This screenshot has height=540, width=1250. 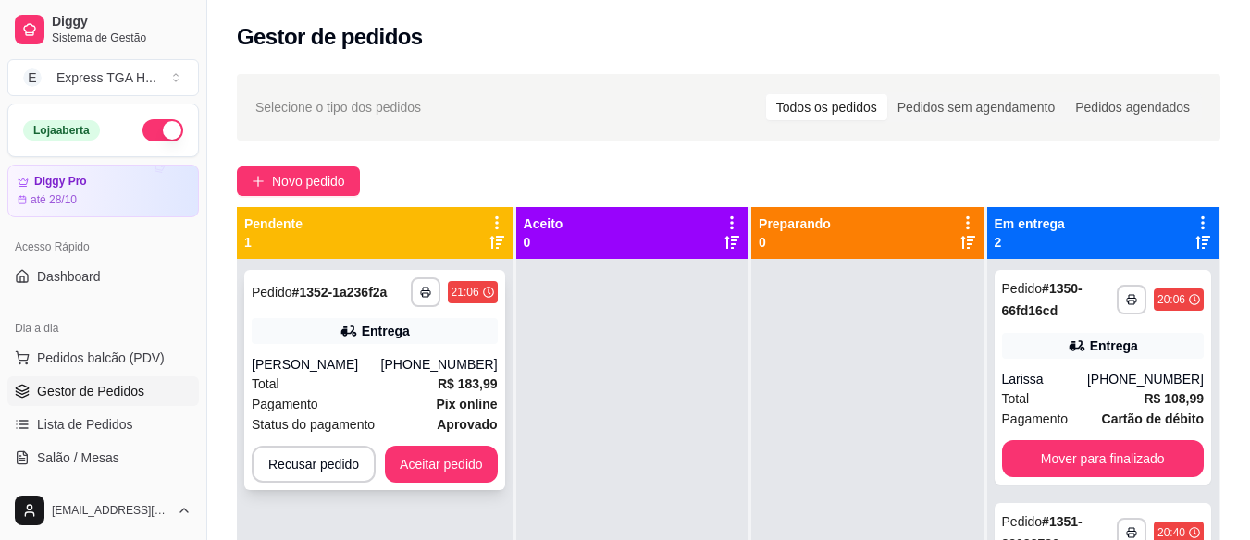 What do you see at coordinates (85, 425) in the screenshot?
I see `span: Lista de Pedidos` at bounding box center [85, 425].